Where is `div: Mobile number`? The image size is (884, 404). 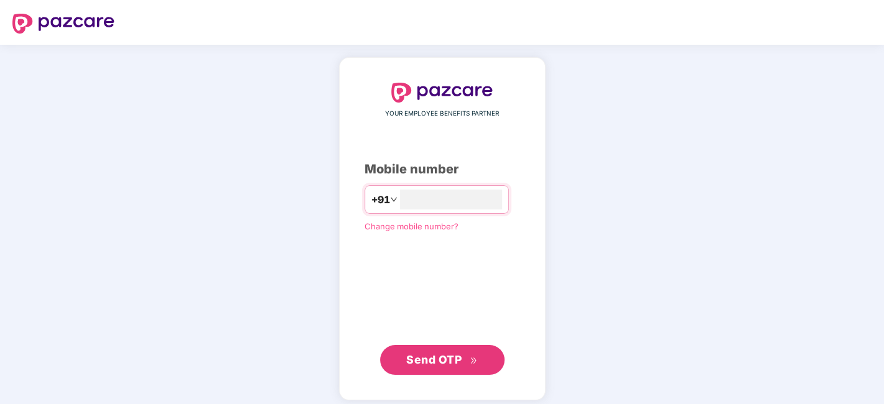
div: Mobile number is located at coordinates (442, 169).